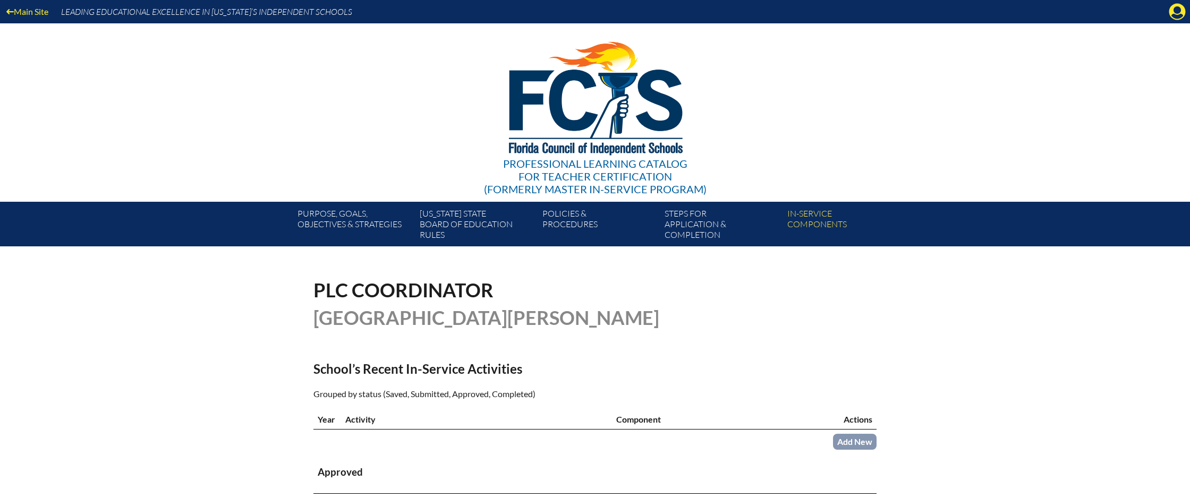 The image size is (1190, 498). I want to click on a: Main Site, so click(27, 11).